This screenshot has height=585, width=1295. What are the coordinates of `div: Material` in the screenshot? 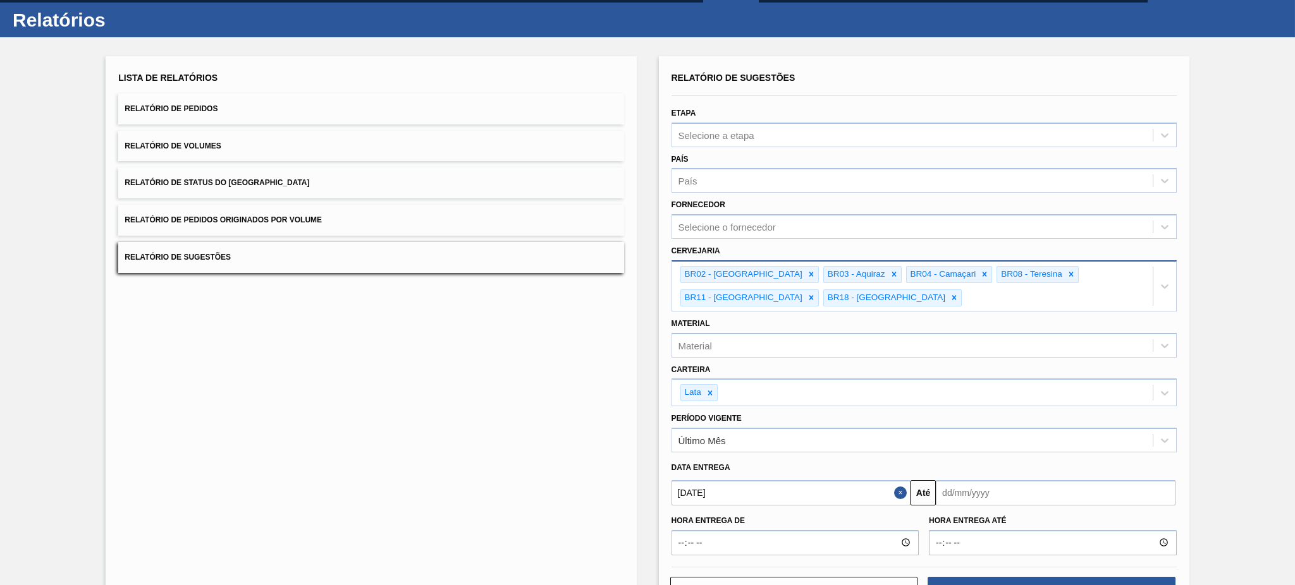 It's located at (695, 345).